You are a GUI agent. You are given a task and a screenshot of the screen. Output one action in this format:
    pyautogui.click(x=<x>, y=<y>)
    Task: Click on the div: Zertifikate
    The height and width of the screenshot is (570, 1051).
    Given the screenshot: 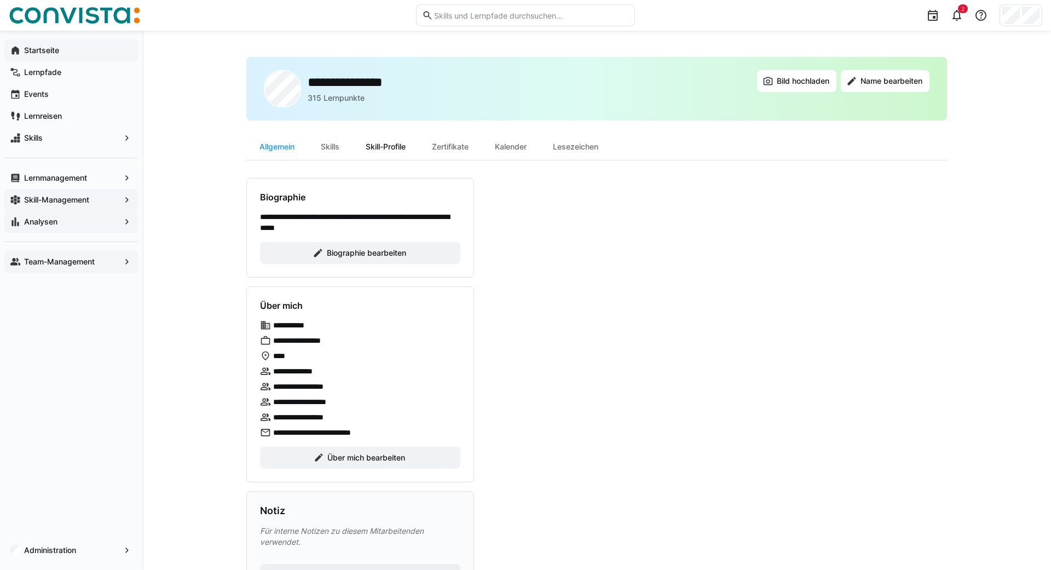 What is the action you would take?
    pyautogui.click(x=450, y=147)
    